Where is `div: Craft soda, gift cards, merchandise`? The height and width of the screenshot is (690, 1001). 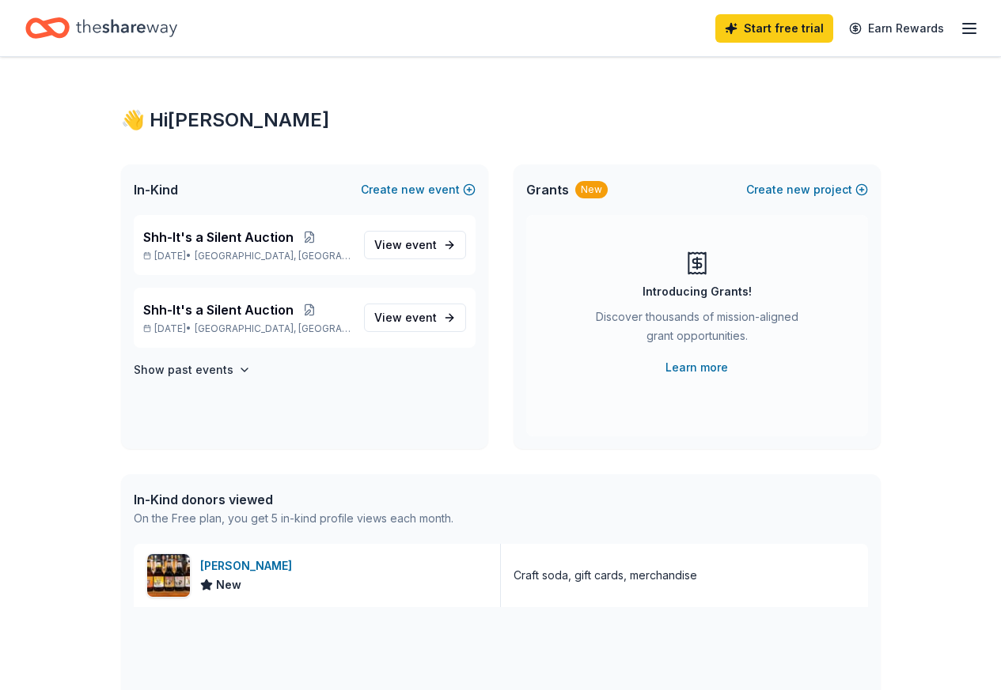
div: Craft soda, gift cards, merchandise is located at coordinates (605, 576).